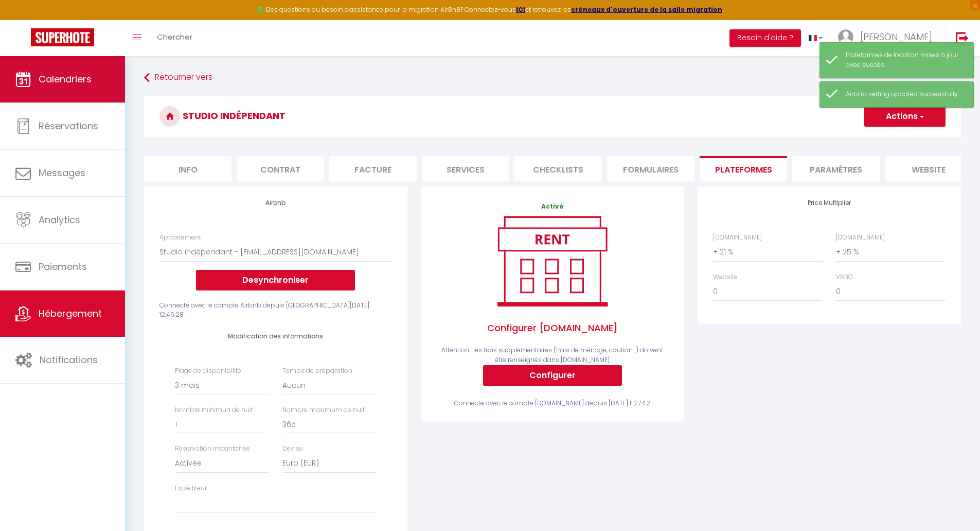 The height and width of the screenshot is (531, 980). Describe the element at coordinates (905, 60) in the screenshot. I see `div: Plateformes de location mises à jour avec succès` at that location.